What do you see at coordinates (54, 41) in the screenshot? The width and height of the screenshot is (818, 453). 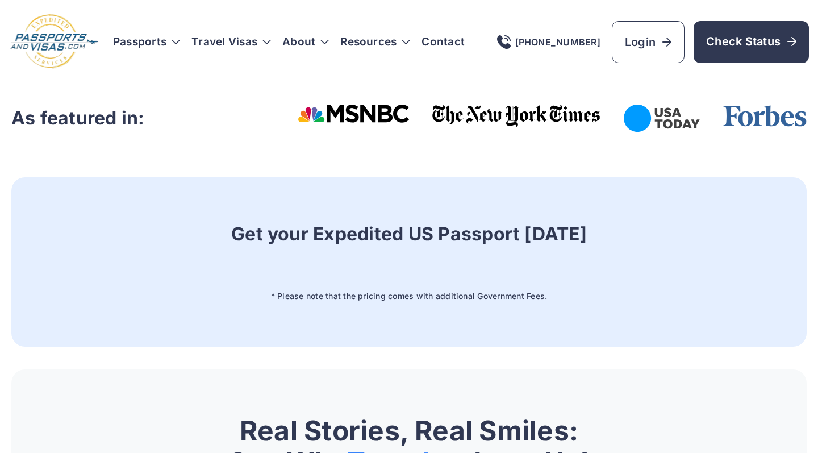 I see `img: Logo` at bounding box center [54, 41].